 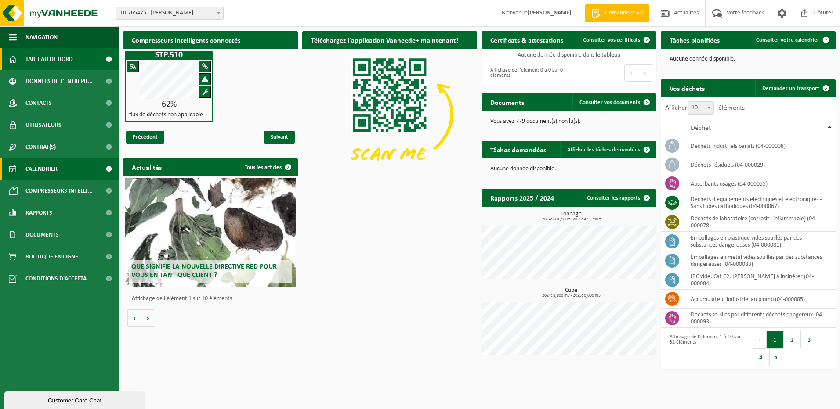 I want to click on span: Demander un transport, so click(x=791, y=88).